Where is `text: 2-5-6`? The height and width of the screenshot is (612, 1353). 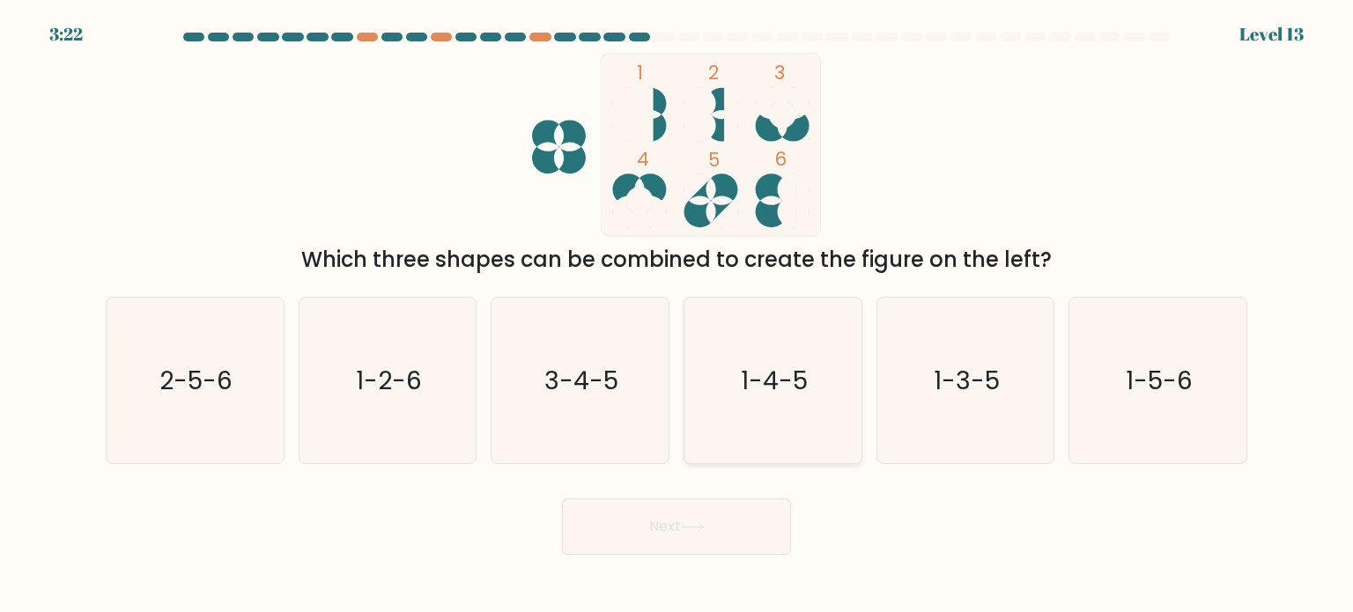
text: 2-5-6 is located at coordinates (196, 380).